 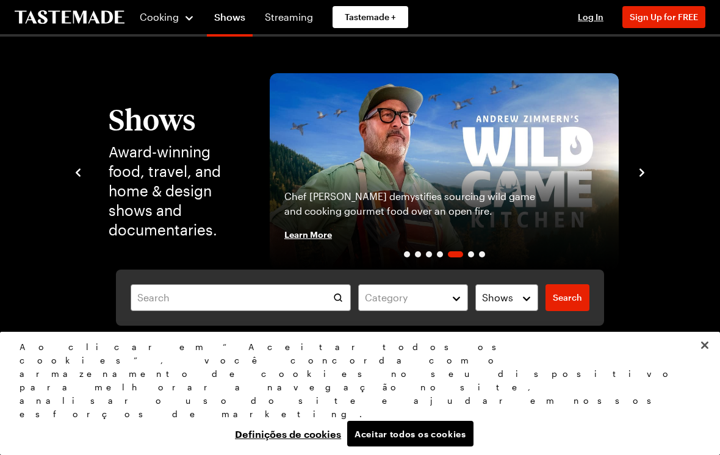 I want to click on a: Tastemade +, so click(x=370, y=17).